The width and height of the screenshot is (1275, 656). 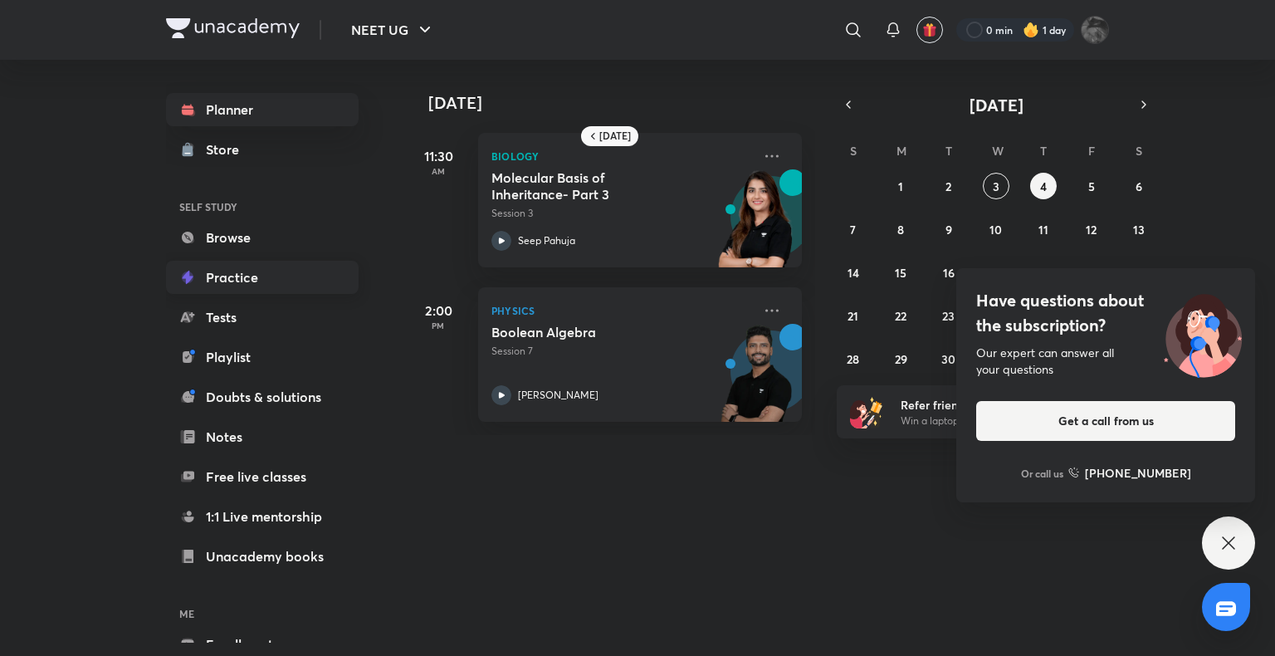 I want to click on img: streak, so click(x=1031, y=30).